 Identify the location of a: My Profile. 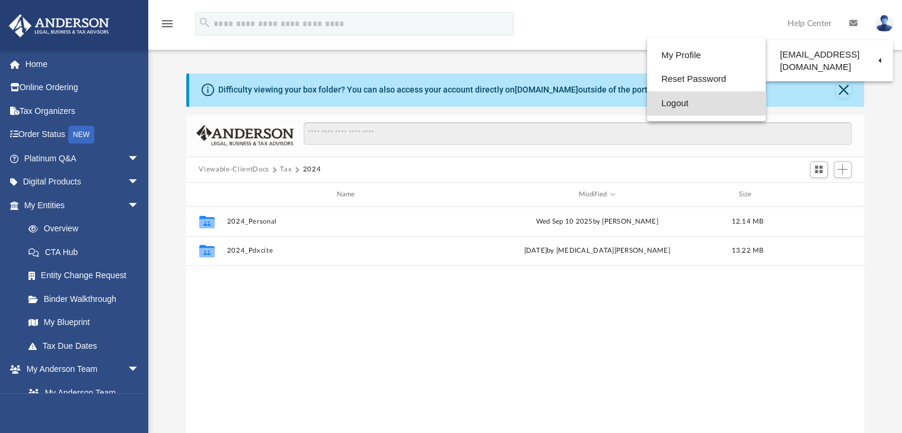
(707, 55).